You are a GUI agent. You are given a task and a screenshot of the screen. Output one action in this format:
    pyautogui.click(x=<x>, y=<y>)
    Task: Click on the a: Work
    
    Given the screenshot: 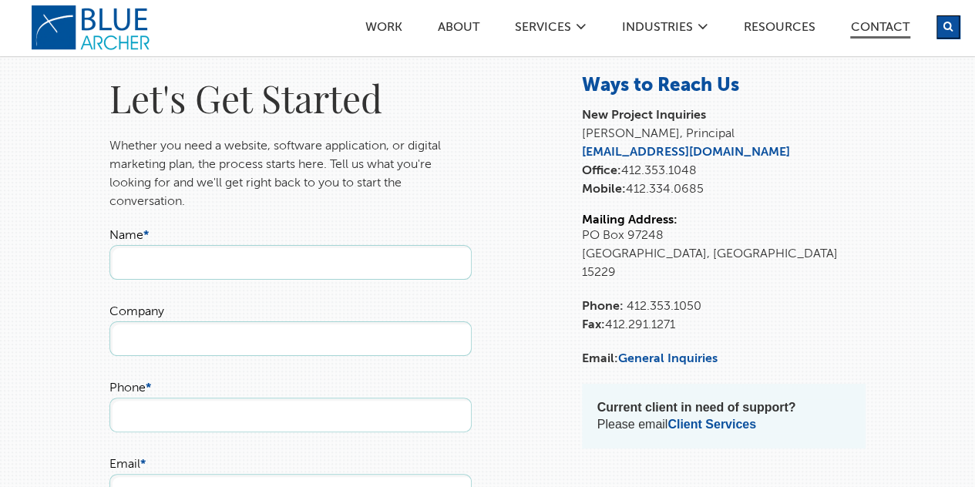 What is the action you would take?
    pyautogui.click(x=384, y=29)
    